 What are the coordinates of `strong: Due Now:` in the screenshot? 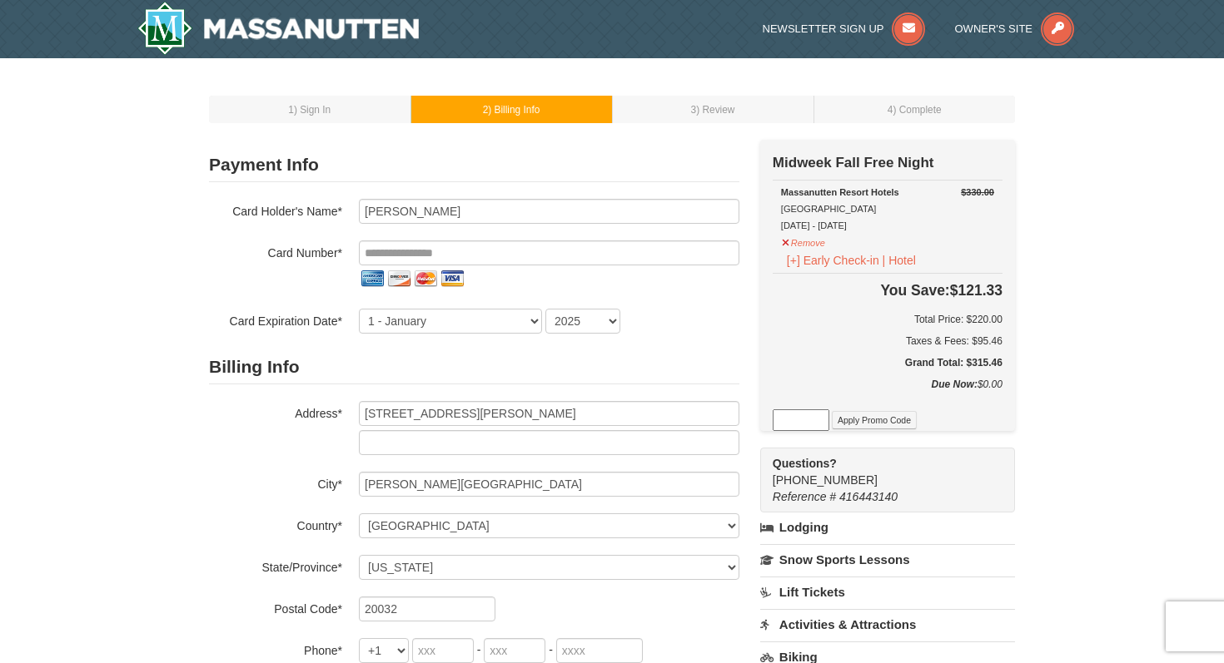 It's located at (954, 385).